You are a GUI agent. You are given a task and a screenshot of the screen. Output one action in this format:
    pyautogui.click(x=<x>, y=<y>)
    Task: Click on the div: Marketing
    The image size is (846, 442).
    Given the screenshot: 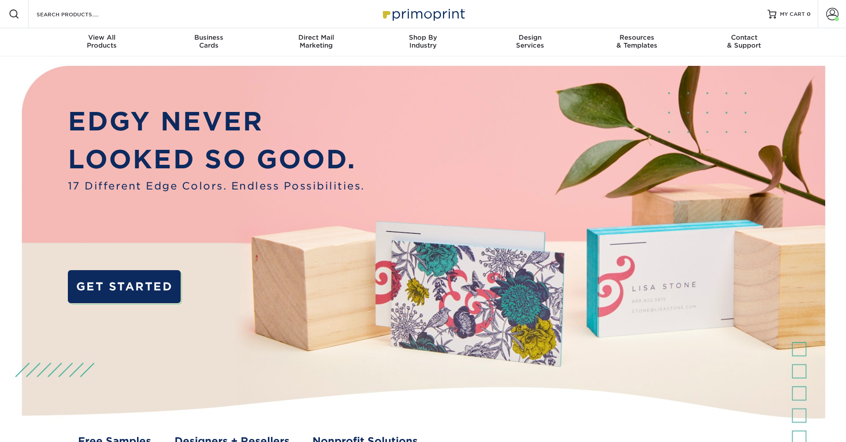 What is the action you would take?
    pyautogui.click(x=316, y=41)
    